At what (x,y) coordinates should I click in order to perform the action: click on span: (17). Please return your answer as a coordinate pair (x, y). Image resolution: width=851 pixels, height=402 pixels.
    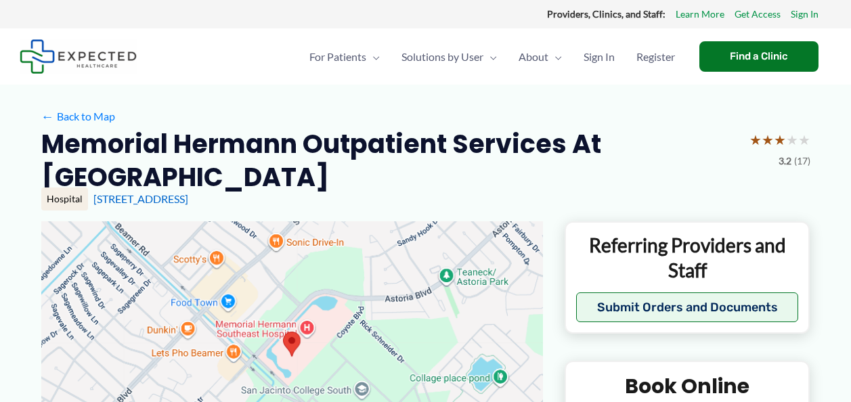
    Looking at the image, I should click on (802, 161).